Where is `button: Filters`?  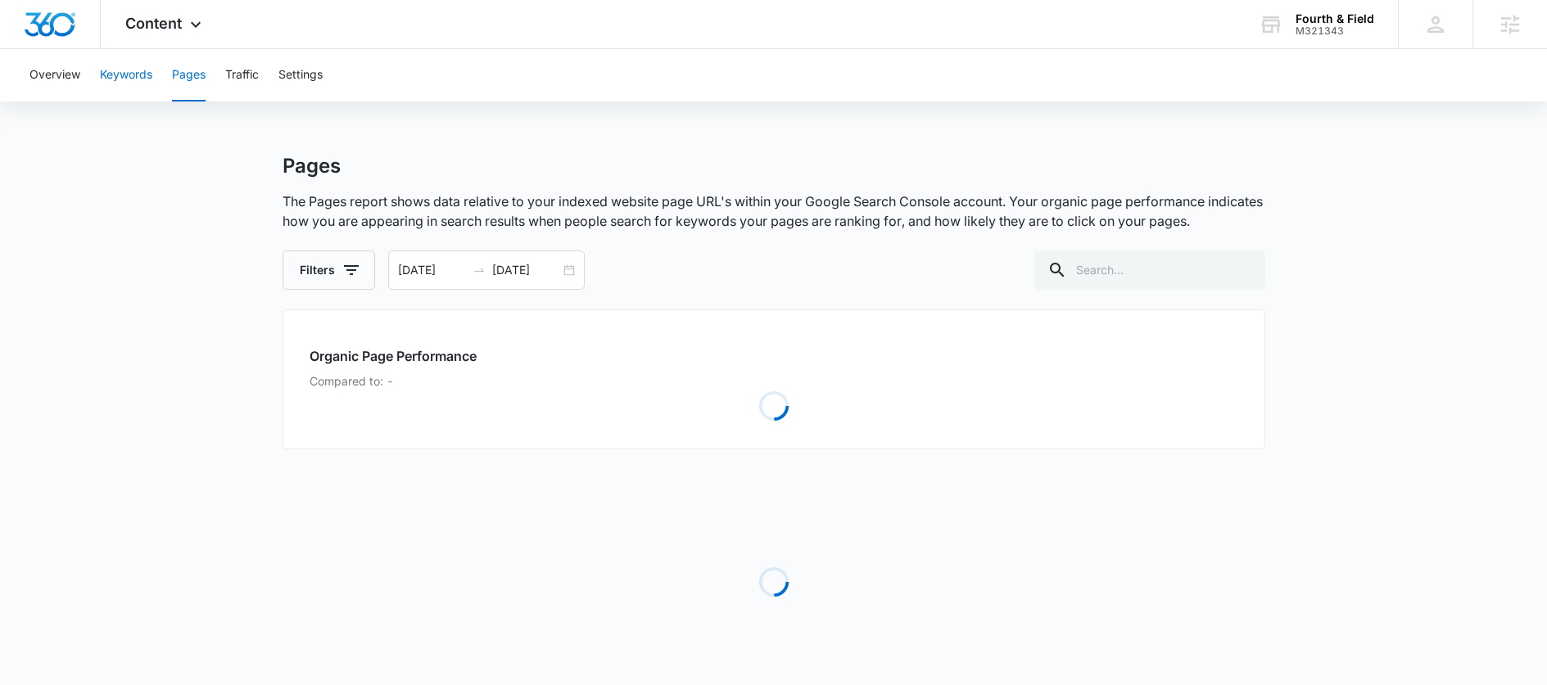 button: Filters is located at coordinates (328, 270).